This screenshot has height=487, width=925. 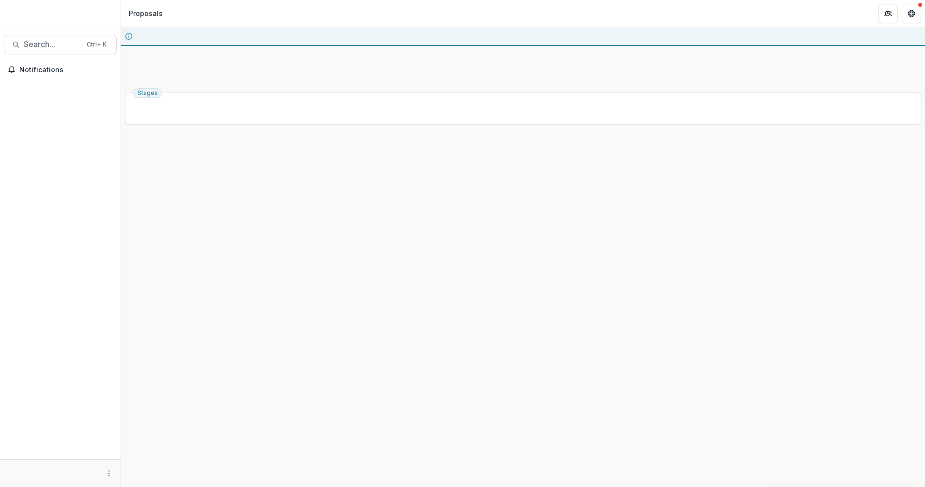 What do you see at coordinates (96, 45) in the screenshot?
I see `div: Ctrl + K` at bounding box center [96, 45].